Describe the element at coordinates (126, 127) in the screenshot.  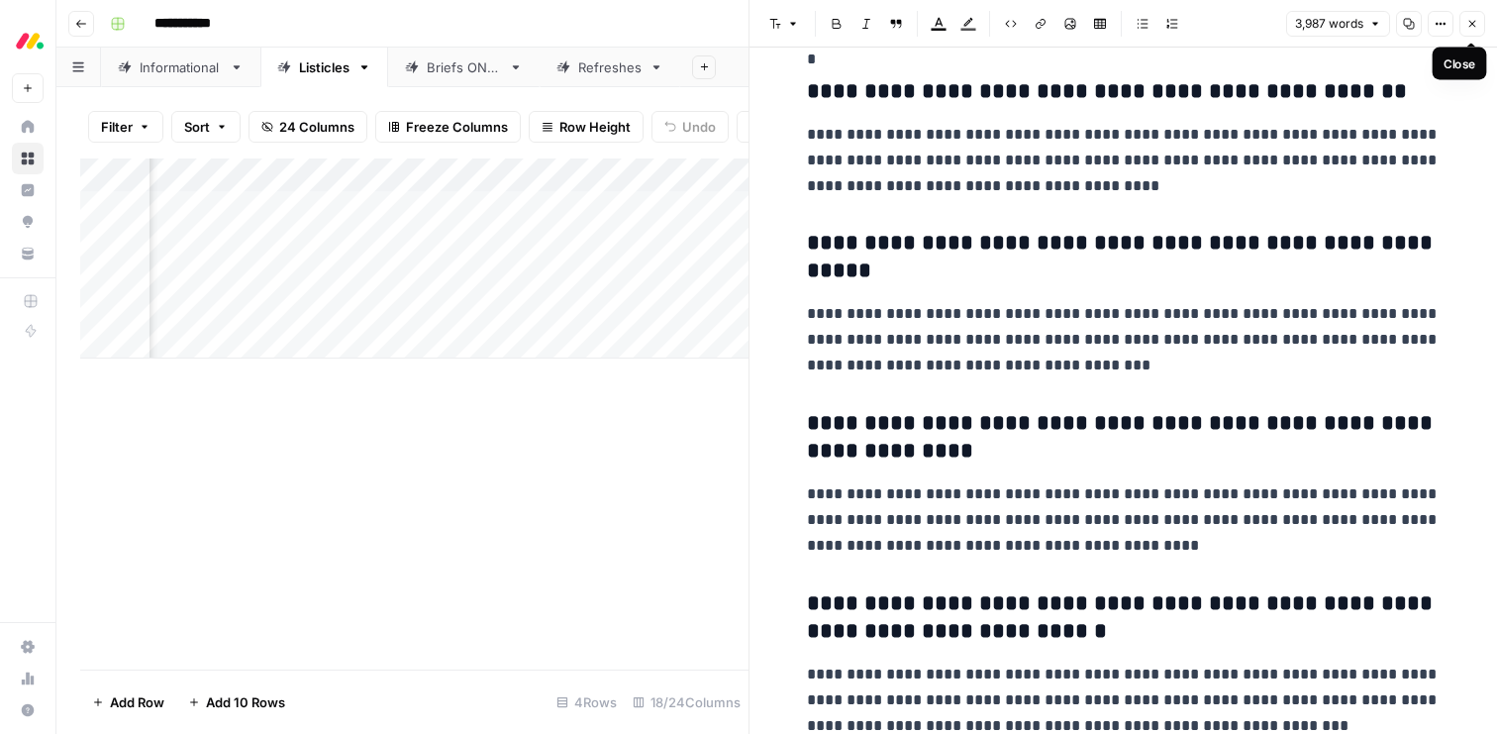
I see `button: Filter` at that location.